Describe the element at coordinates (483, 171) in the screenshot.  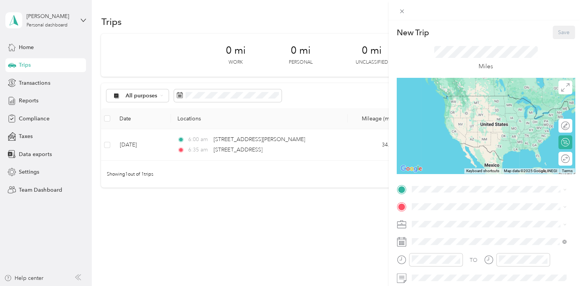
I see `button: Keyboard shortcuts` at that location.